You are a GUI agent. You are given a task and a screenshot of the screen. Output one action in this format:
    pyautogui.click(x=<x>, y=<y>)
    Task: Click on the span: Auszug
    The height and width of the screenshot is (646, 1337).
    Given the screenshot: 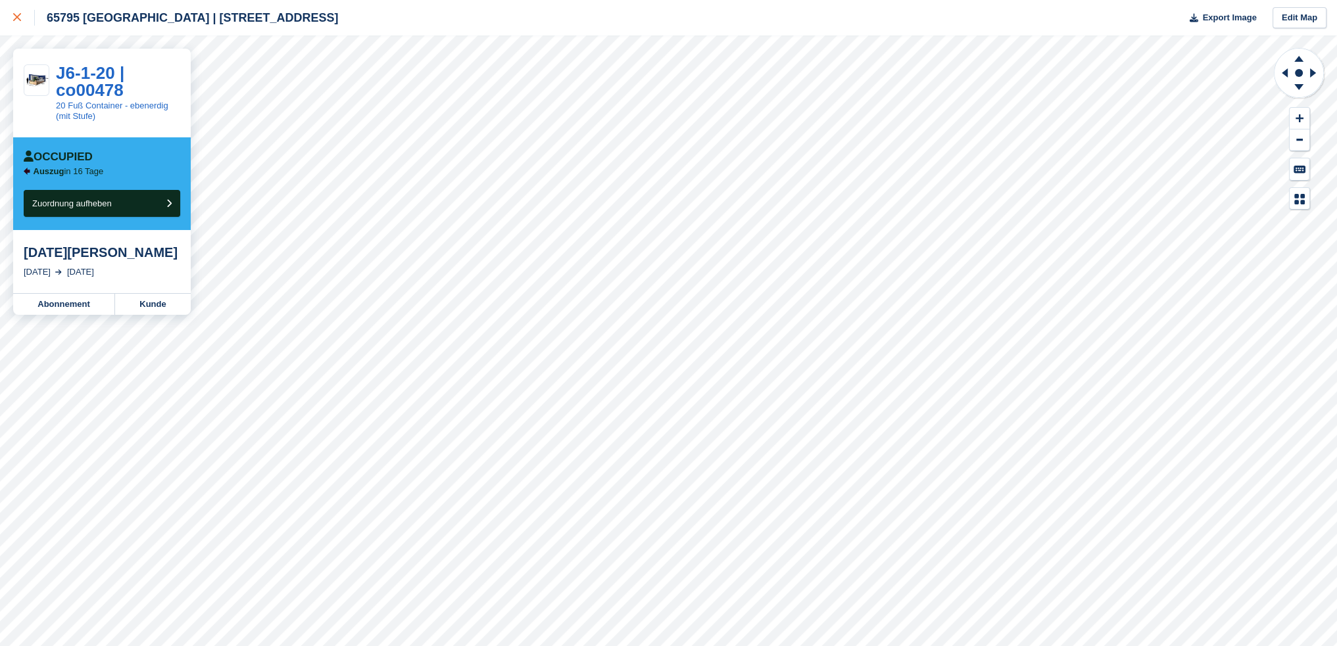 What is the action you would take?
    pyautogui.click(x=49, y=171)
    